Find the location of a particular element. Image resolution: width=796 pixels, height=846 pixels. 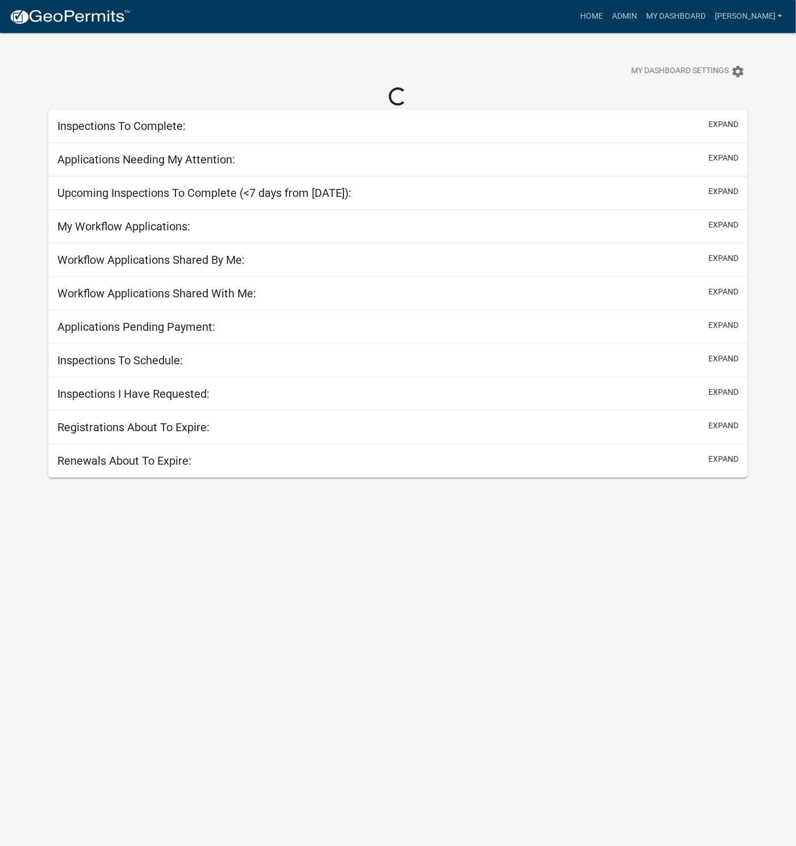

span: My Dashboard Settings is located at coordinates (680, 72).